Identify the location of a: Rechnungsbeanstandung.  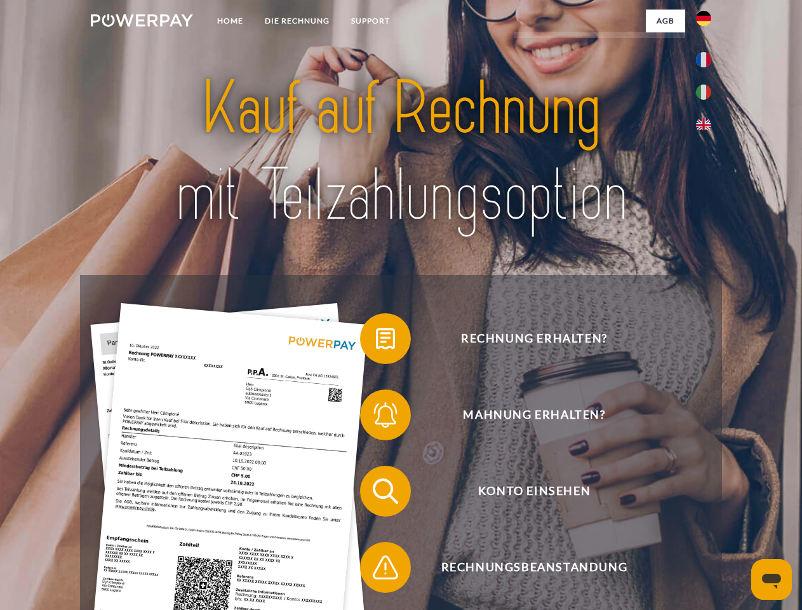
(525, 567).